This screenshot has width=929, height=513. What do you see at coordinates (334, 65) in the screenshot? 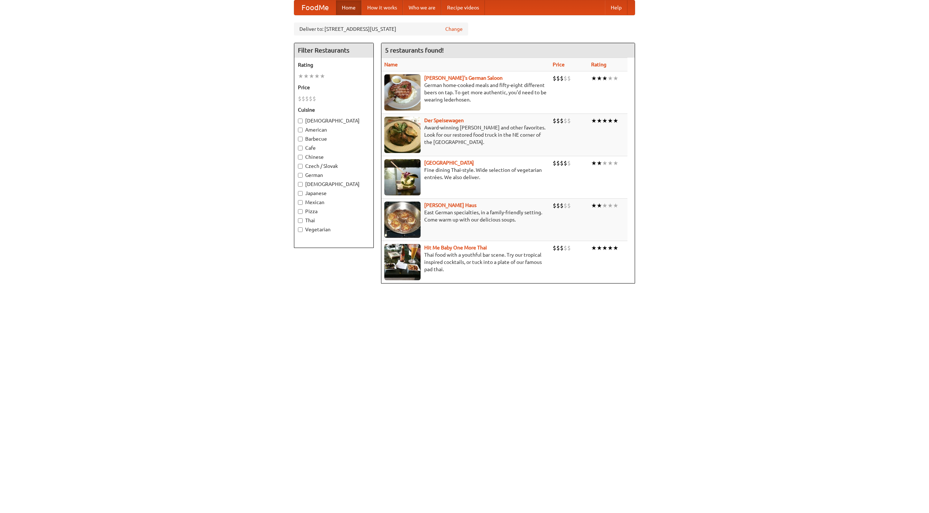
I see `h5: Rating` at bounding box center [334, 65].